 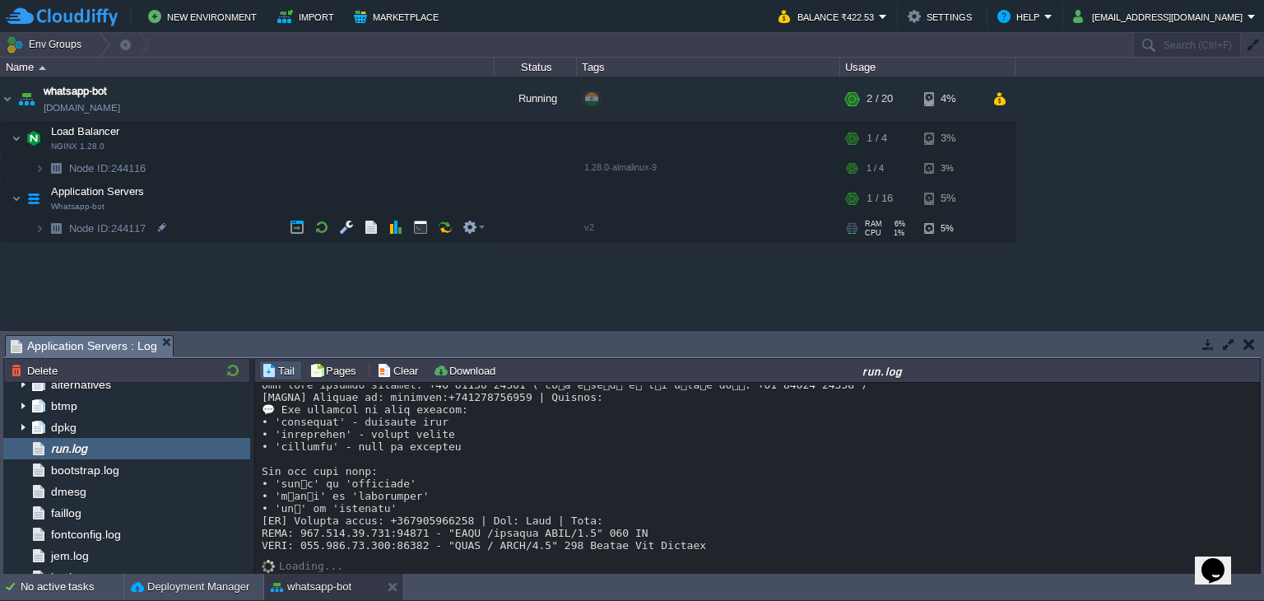 I want to click on span: bootstrap.log, so click(x=85, y=470).